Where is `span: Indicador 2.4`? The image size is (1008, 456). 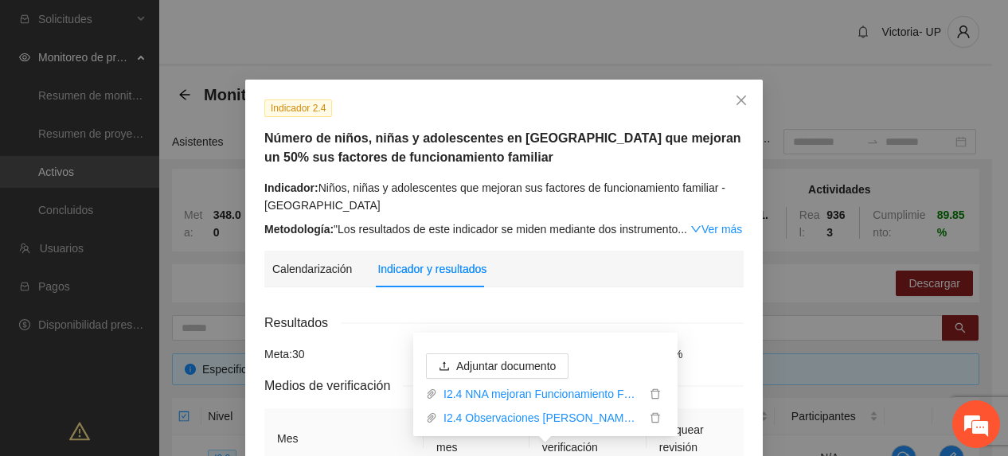 span: Indicador 2.4 is located at coordinates (298, 108).